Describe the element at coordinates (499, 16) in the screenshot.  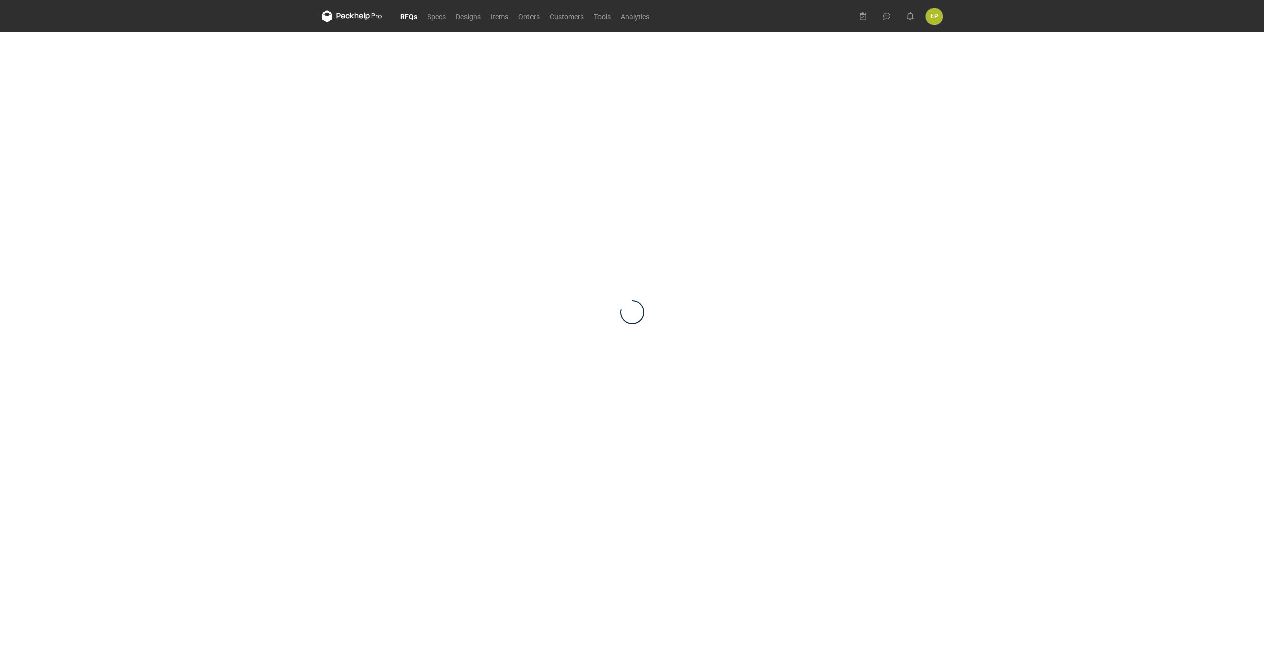
I see `a: Items` at that location.